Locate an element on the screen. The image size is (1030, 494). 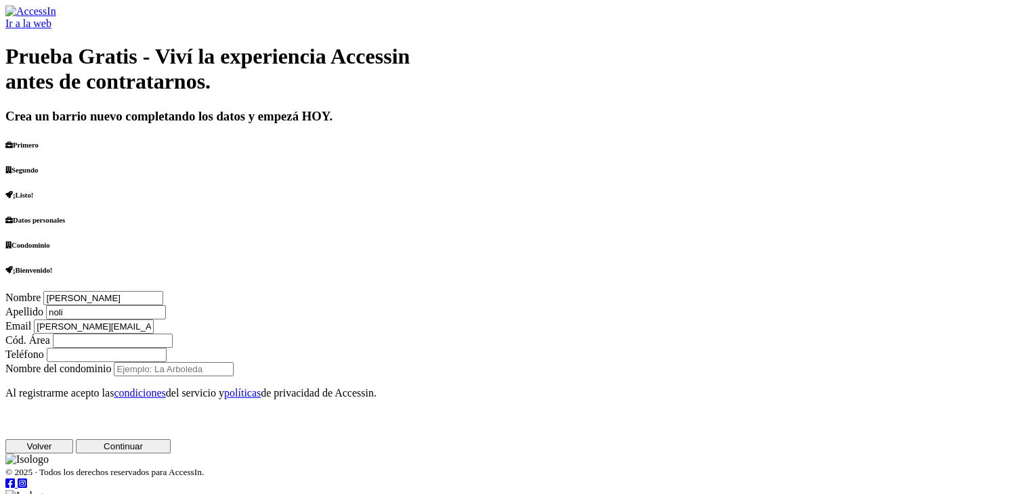
label: Apellido is located at coordinates (24, 312).